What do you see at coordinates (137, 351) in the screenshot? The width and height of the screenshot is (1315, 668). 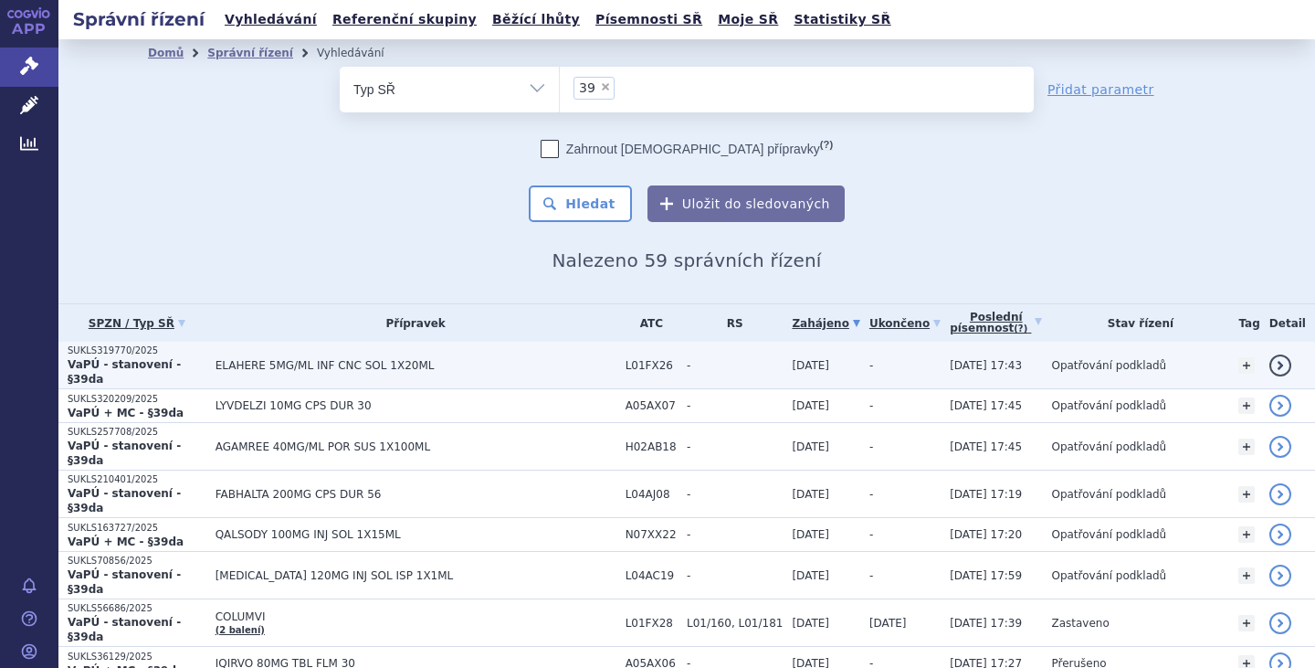 I see `p: SUKLS319770/2025` at bounding box center [137, 351].